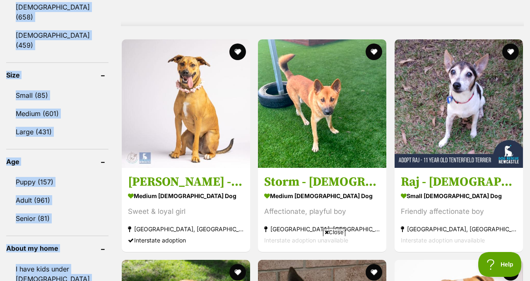  Describe the element at coordinates (186, 103) in the screenshot. I see `img: Rosie - 2 Year Old Mixed Breed - German Shepherd Dog` at that location.